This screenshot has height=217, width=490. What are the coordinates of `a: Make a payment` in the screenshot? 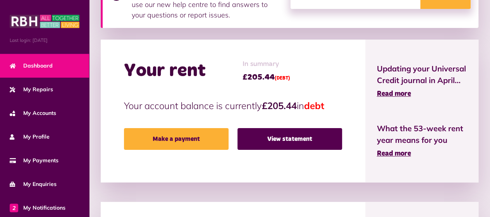 It's located at (176, 139).